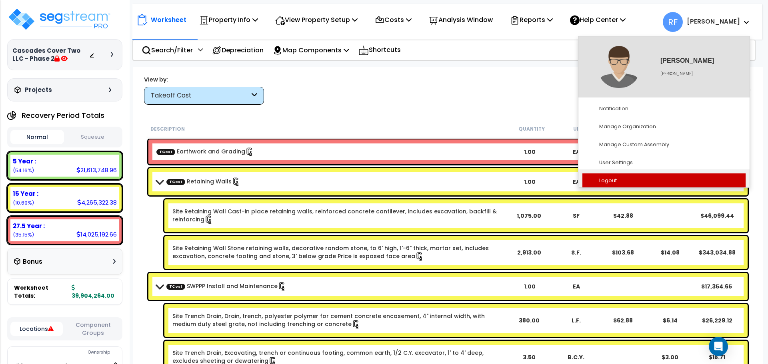  I want to click on small: (35.15%), so click(23, 235).